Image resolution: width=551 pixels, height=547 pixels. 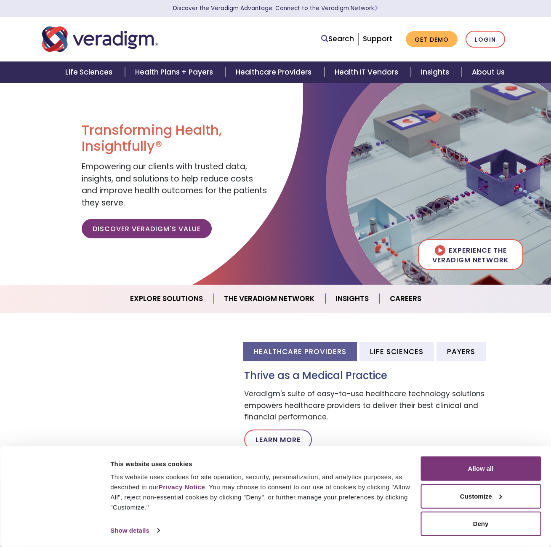 What do you see at coordinates (338, 39) in the screenshot?
I see `a: Search` at bounding box center [338, 39].